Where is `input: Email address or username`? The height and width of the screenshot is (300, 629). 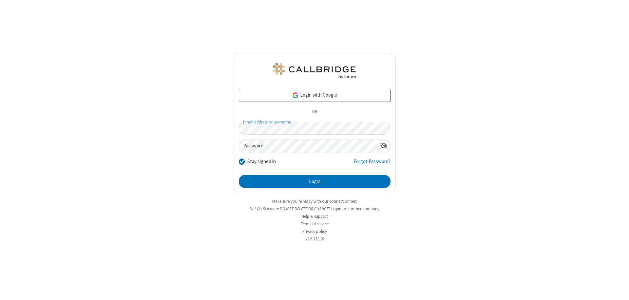 input: Email address or username is located at coordinates (315, 128).